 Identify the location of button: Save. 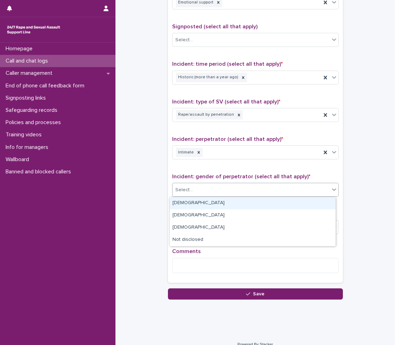
(255, 294).